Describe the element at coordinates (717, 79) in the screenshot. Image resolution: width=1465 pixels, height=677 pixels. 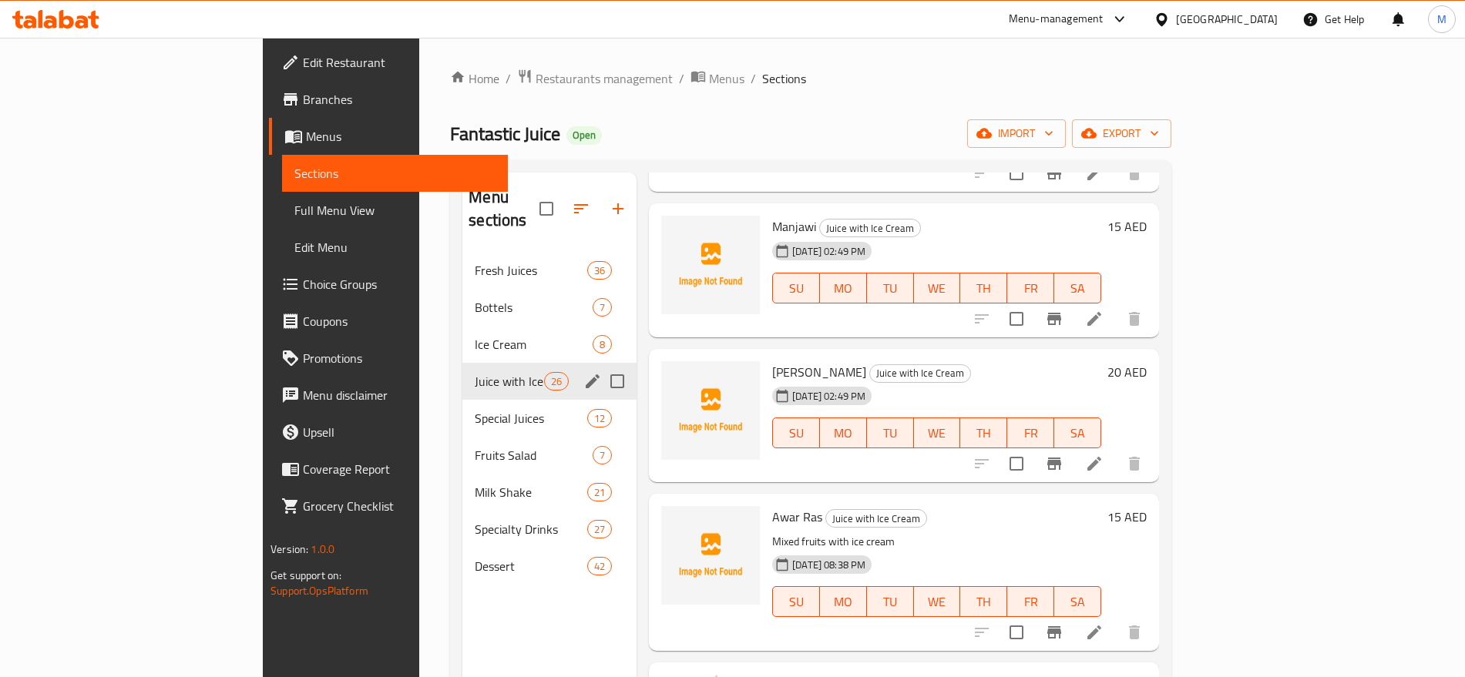
I see `a: Menus` at that location.